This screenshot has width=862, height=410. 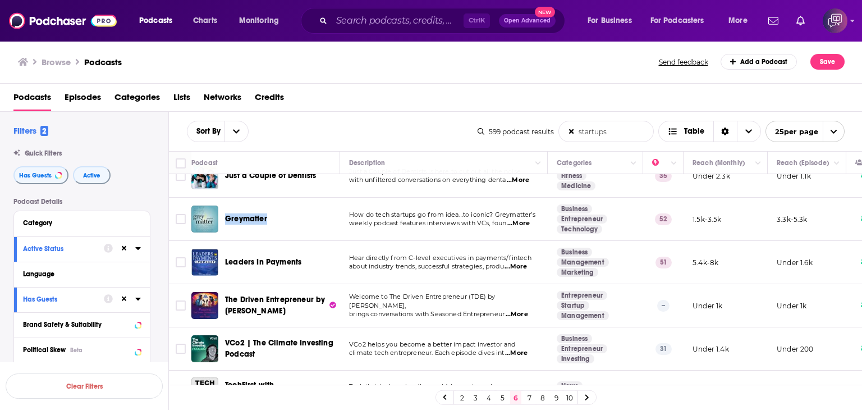 I want to click on span: Sort By, so click(x=206, y=131).